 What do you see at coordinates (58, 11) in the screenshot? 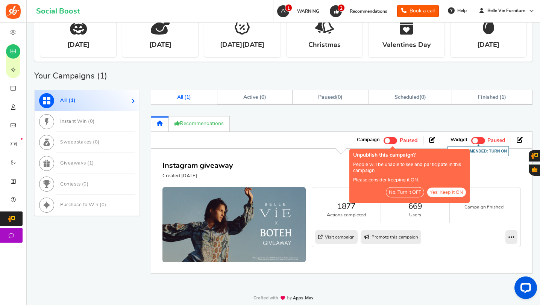
I see `h1: Social Boost` at bounding box center [58, 11].